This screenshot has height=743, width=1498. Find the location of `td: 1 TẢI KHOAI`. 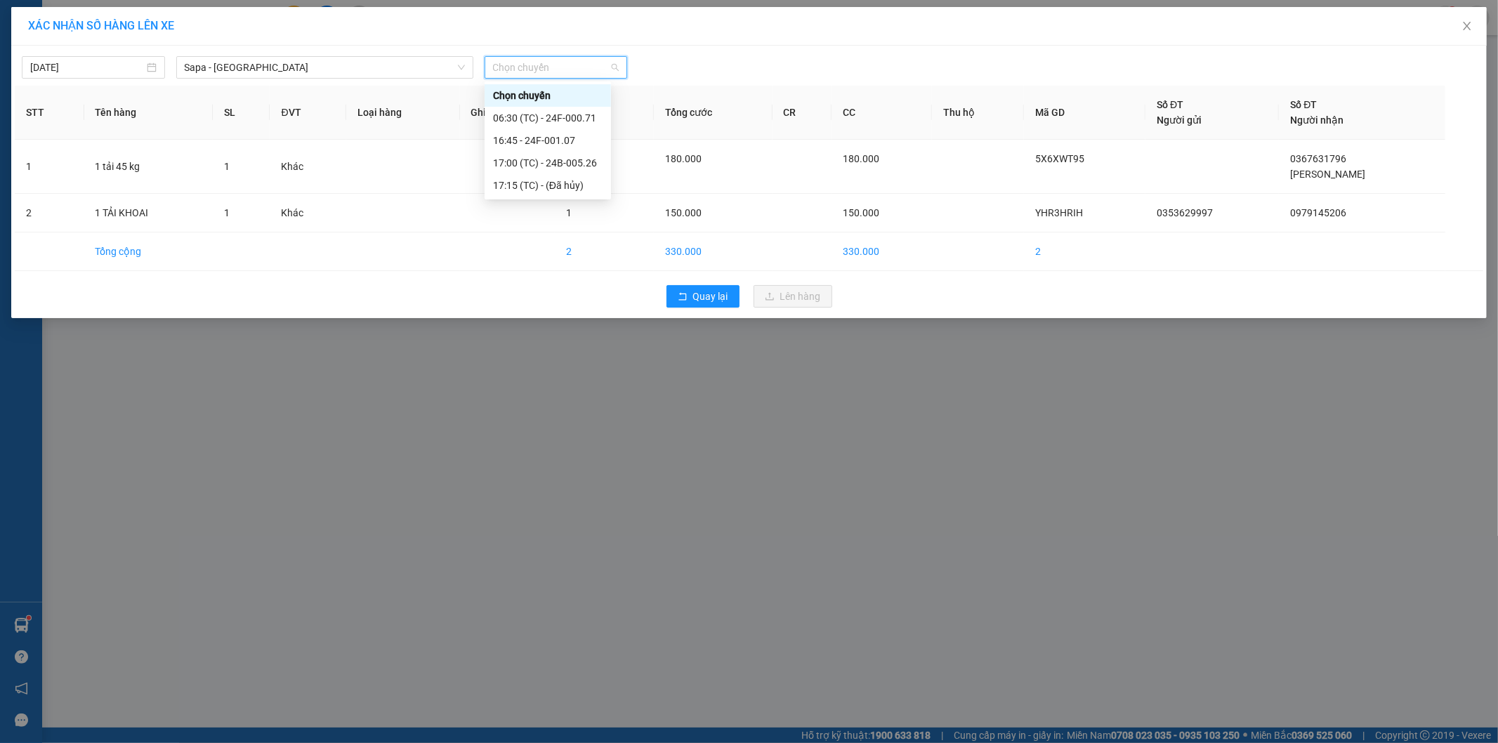

td: 1 TẢI KHOAI is located at coordinates (148, 213).